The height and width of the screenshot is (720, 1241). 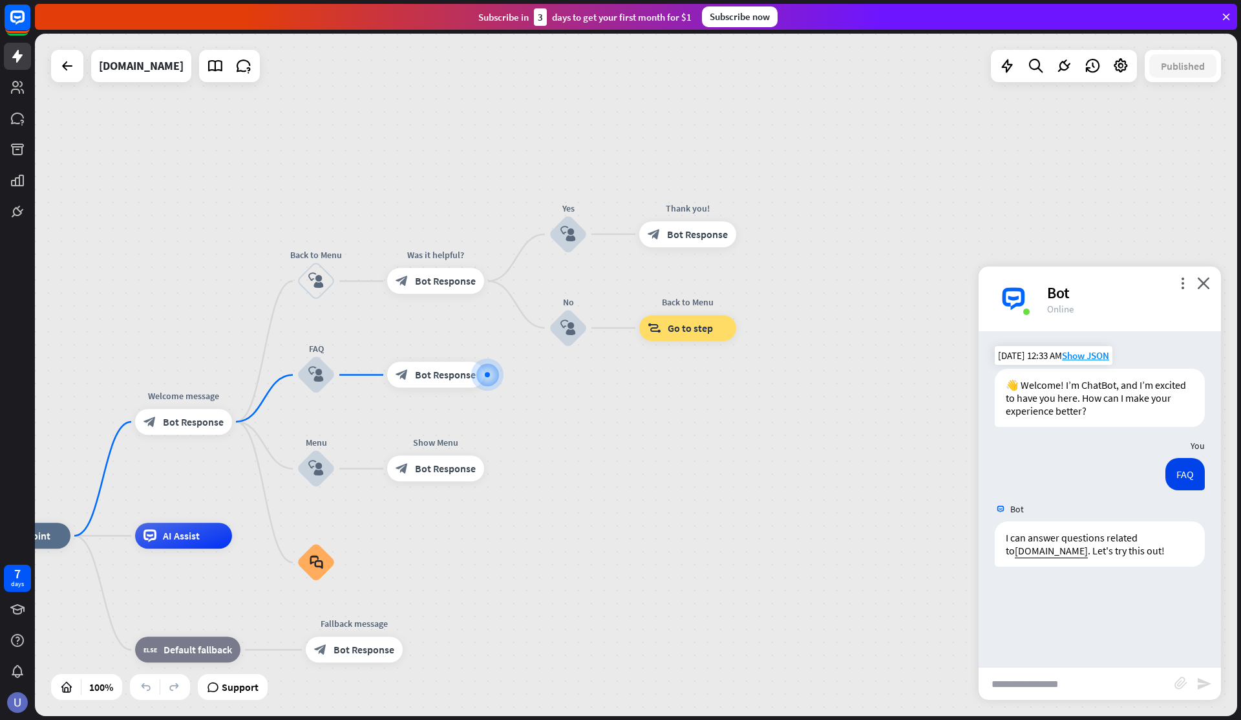 I want to click on div: Menu, so click(x=316, y=443).